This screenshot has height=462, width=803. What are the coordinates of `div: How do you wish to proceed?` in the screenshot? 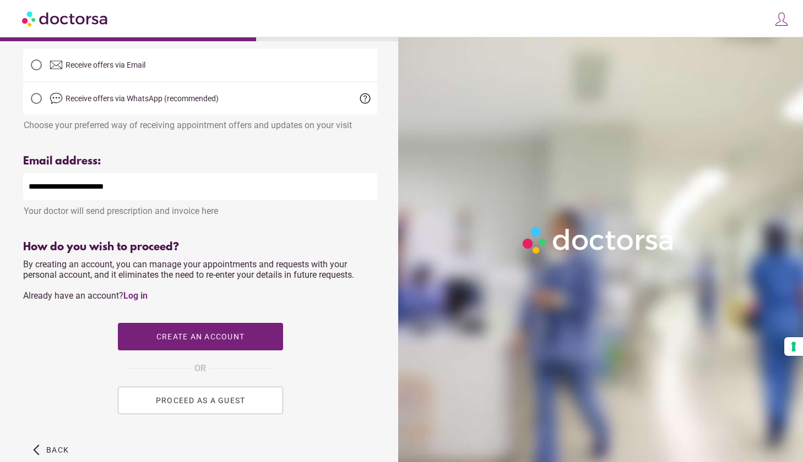 It's located at (200, 247).